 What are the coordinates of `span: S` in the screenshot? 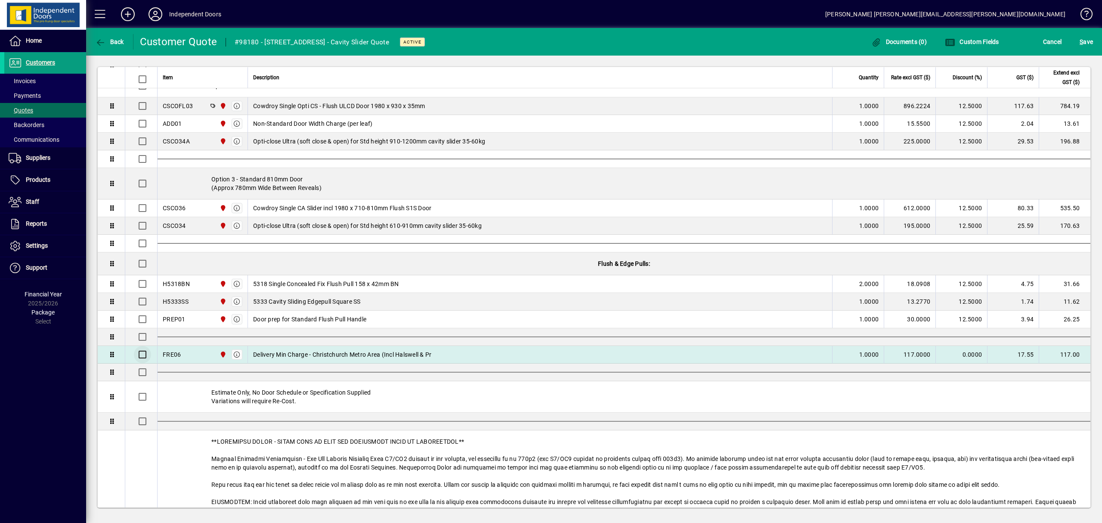 It's located at (1082, 42).